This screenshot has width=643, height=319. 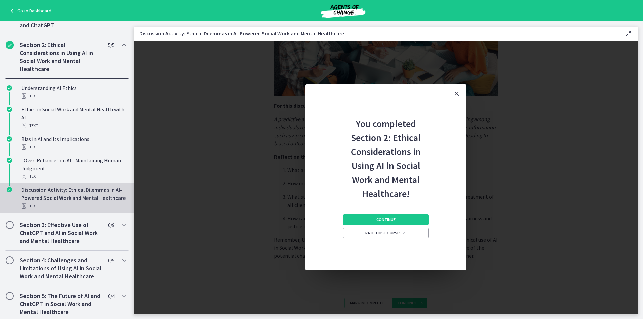 I want to click on h2: Section 3: Effective Use of ChatGPT and AI in Social Work and Mental Healthcare, so click(x=61, y=233).